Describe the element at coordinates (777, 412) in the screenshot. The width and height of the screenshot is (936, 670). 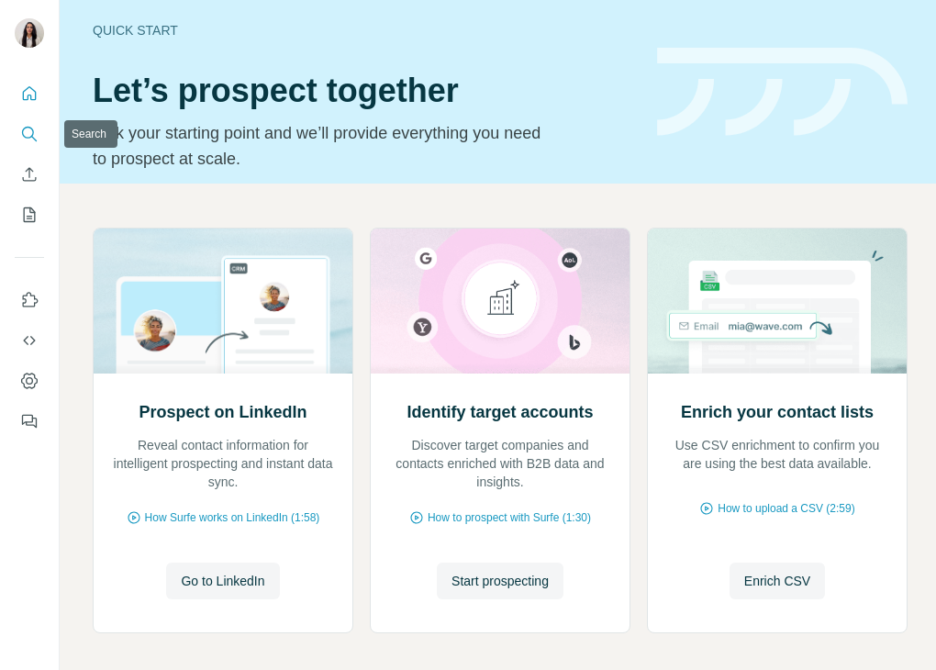
I see `h2: Enrich your contact lists` at that location.